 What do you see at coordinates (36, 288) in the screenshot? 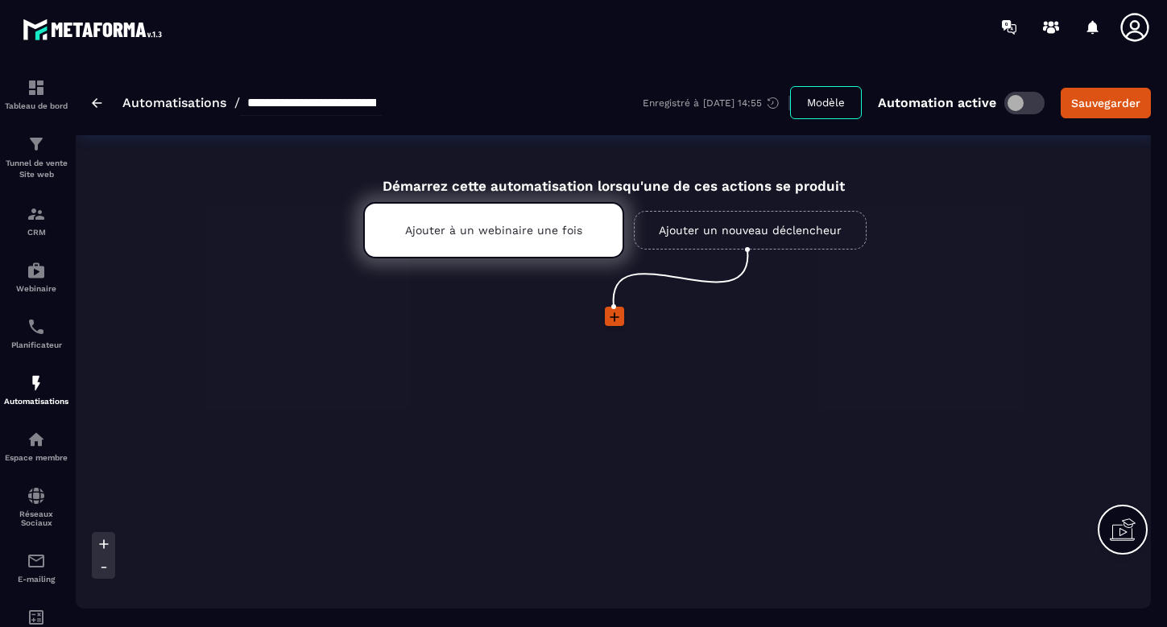
I see `p: Webinaire` at bounding box center [36, 288].